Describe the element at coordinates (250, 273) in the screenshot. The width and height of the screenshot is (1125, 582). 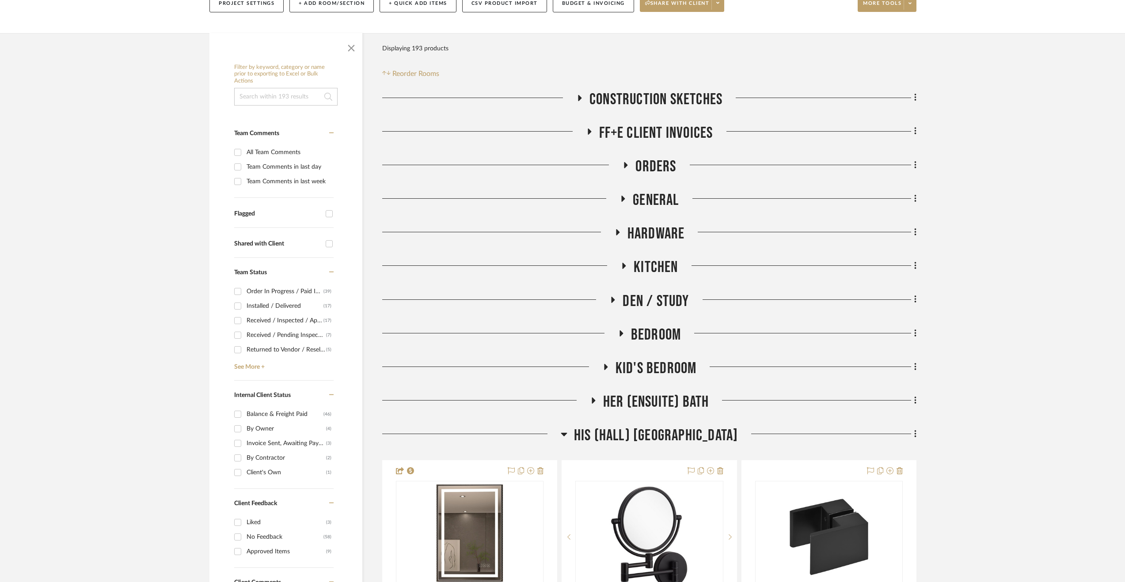
I see `span: Team Status` at that location.